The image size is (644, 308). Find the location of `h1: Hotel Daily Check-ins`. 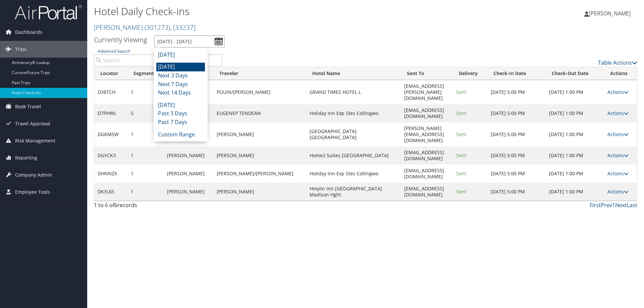

h1: Hotel Daily Check-ins is located at coordinates (275, 11).